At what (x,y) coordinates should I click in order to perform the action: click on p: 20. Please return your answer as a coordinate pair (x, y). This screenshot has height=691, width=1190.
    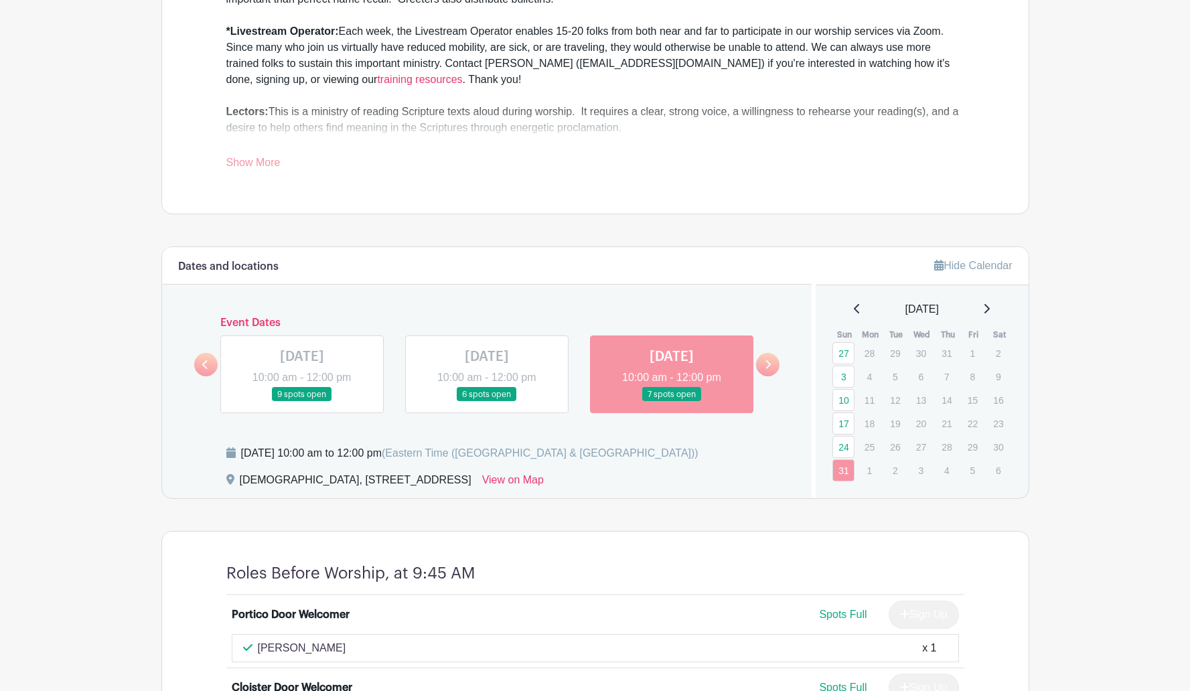
    Looking at the image, I should click on (921, 423).